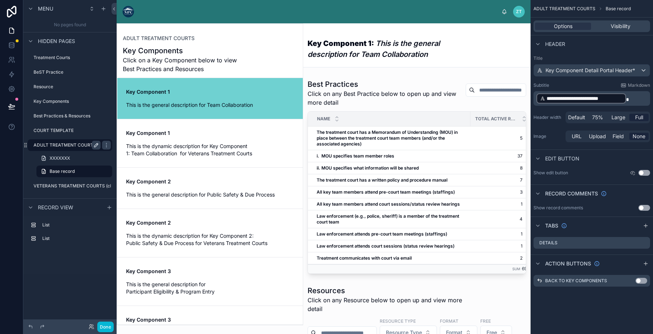 Image resolution: width=653 pixels, height=334 pixels. Describe the element at coordinates (592, 70) in the screenshot. I see `button: Key Component Detail Portal Header*` at that location.